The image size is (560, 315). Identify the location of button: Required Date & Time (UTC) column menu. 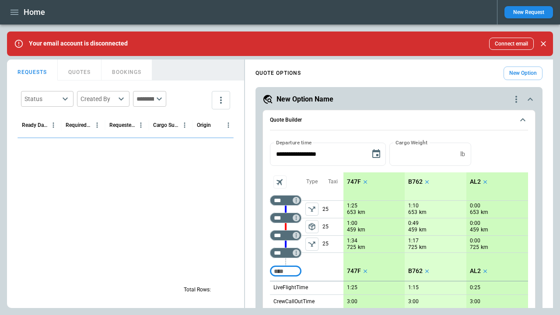
(97, 125).